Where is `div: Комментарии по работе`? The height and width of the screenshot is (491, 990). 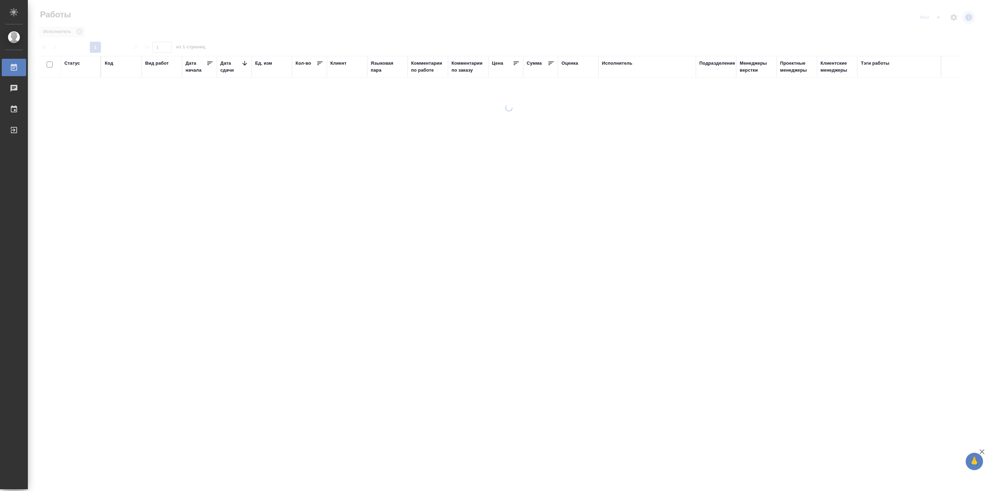 div: Комментарии по работе is located at coordinates (428, 67).